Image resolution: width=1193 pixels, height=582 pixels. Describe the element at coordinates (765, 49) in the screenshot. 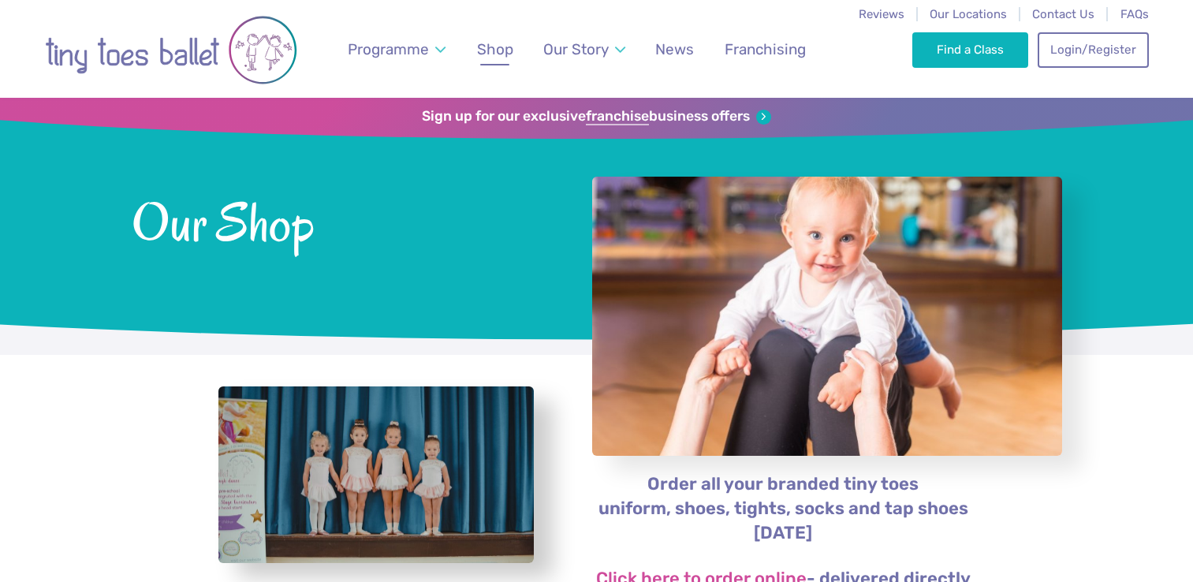

I see `span: Franchising` at that location.